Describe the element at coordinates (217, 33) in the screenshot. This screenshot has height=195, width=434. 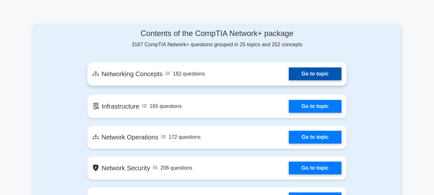
I see `h4: Contents of the CompTIA Network+ package` at that location.